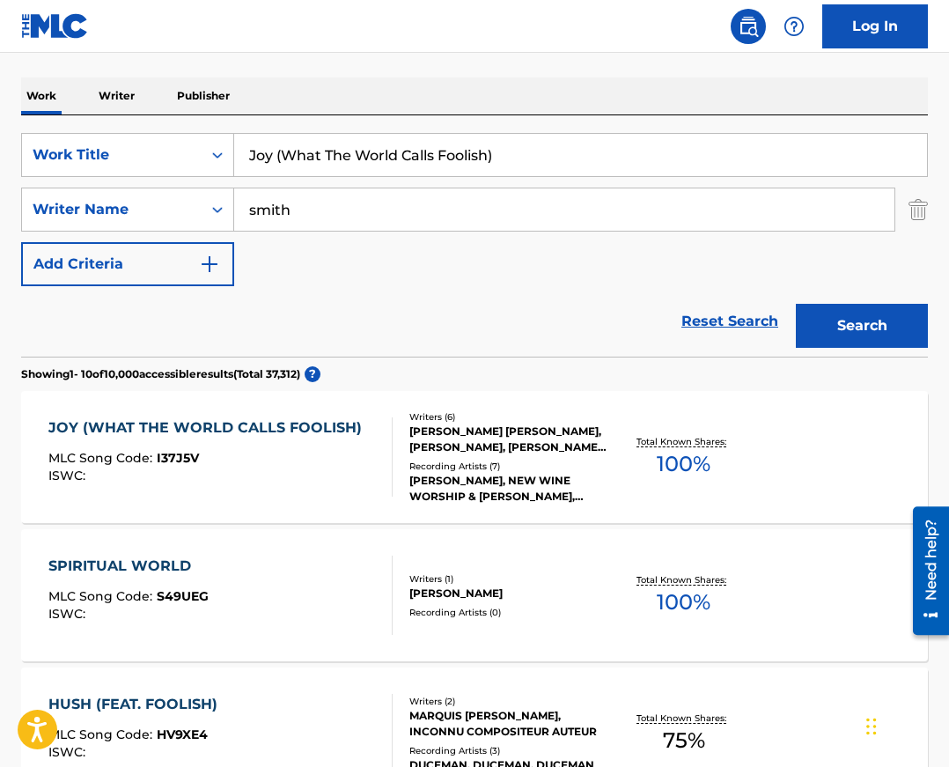  Describe the element at coordinates (178, 458) in the screenshot. I see `span: I37J5V` at that location.